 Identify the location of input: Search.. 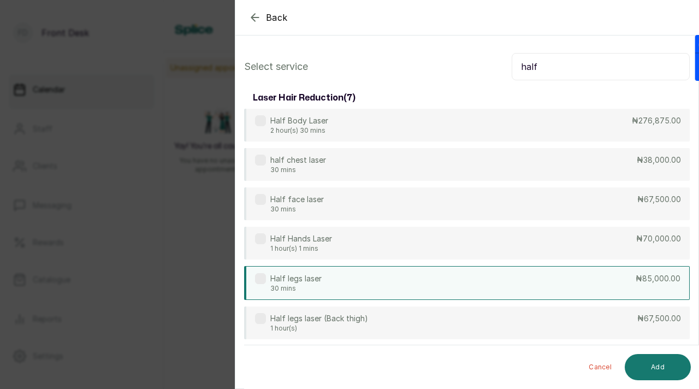
(600, 67).